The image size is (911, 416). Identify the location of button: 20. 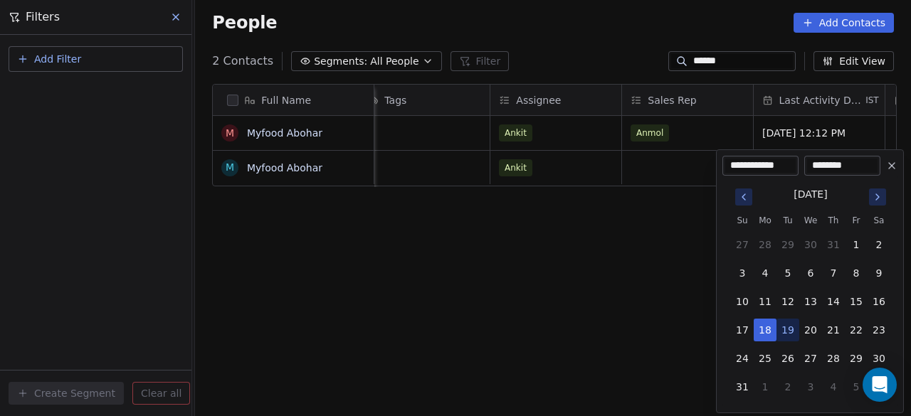
(811, 330).